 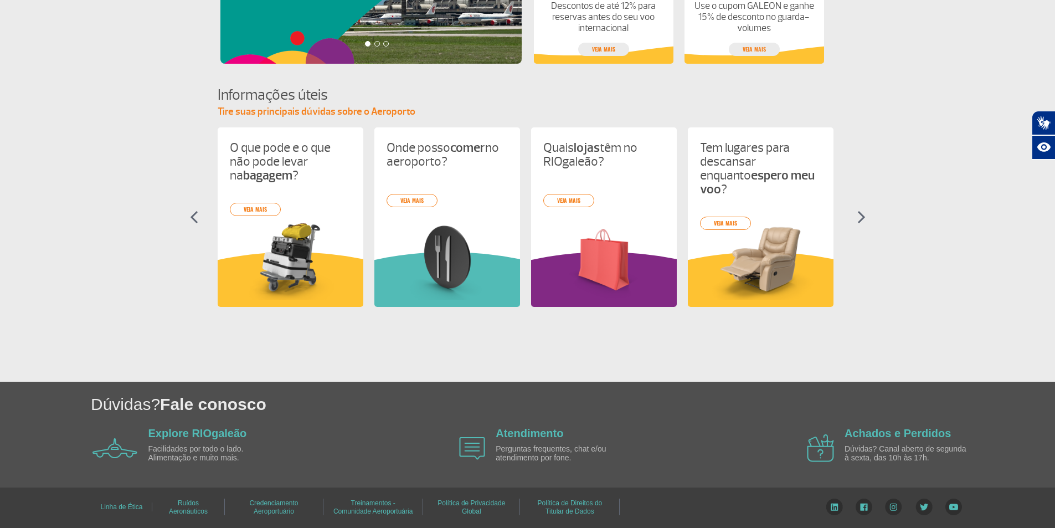 What do you see at coordinates (603, 154) in the screenshot?
I see `p: Quais têm no RIOgaleão?` at bounding box center [603, 154].